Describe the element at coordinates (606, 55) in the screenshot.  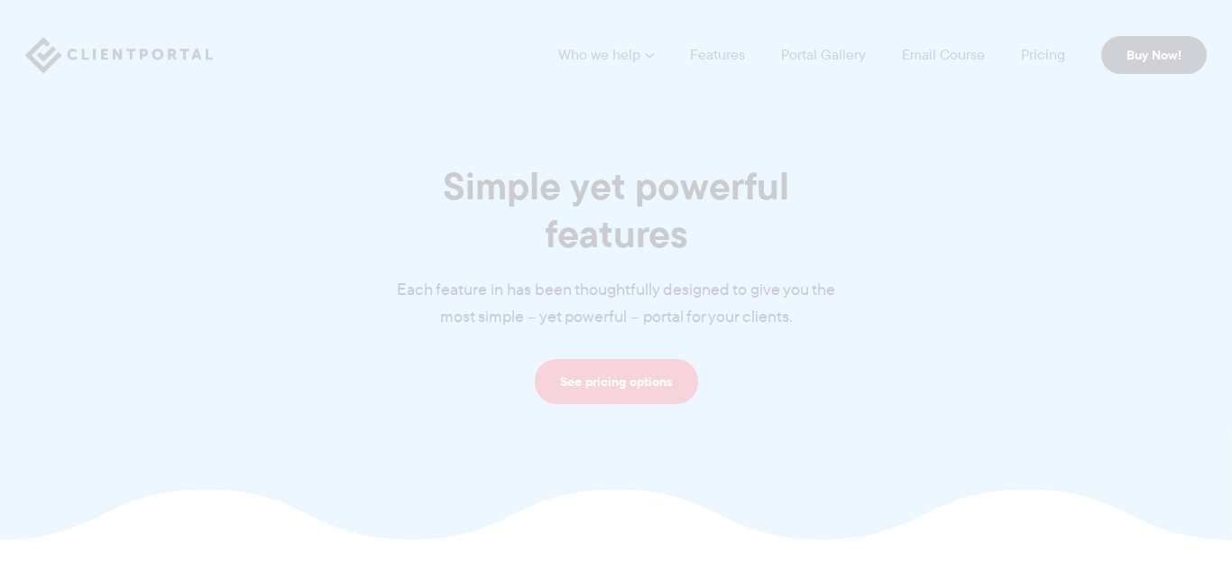
I see `a: Who we help` at that location.